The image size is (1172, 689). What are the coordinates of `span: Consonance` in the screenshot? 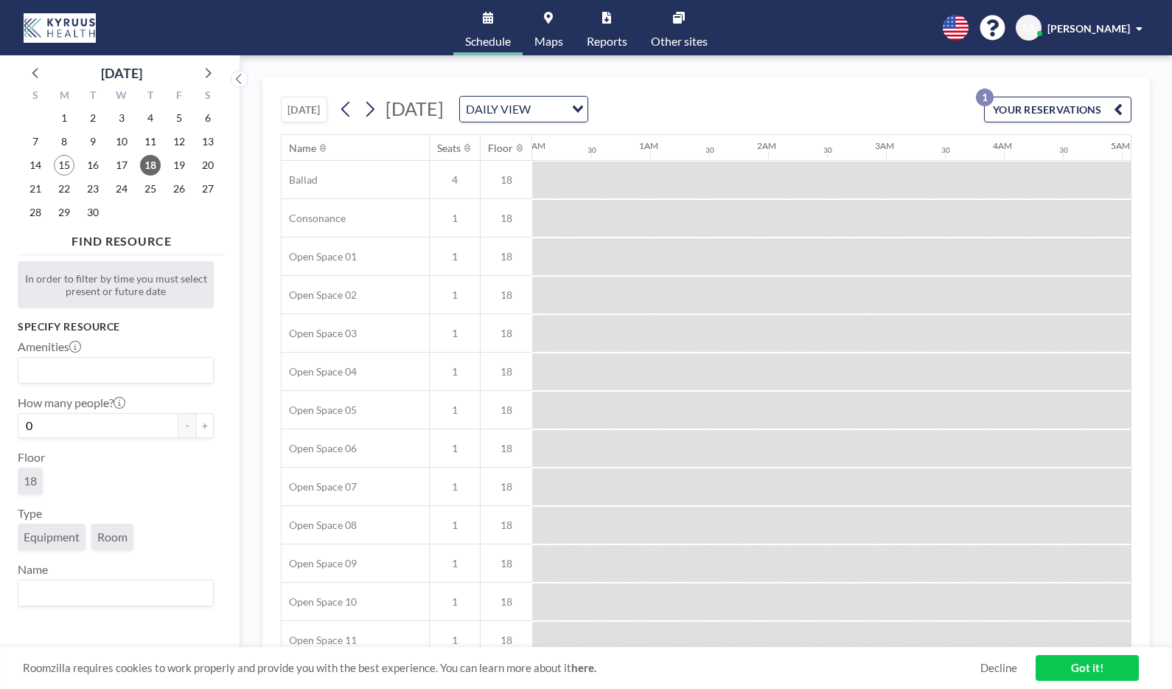 It's located at (313, 218).